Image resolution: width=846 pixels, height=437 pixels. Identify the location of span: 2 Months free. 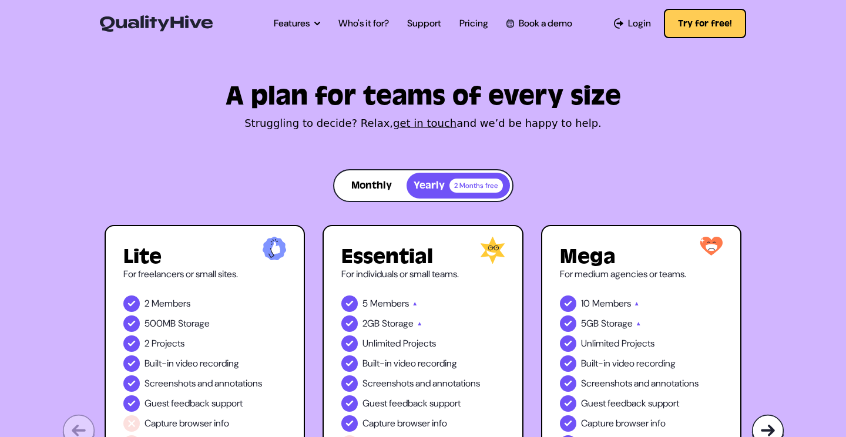
(476, 186).